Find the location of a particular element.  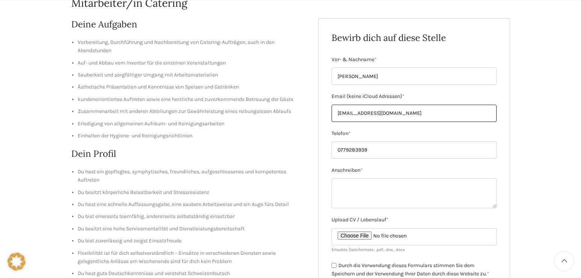

li: Ästhetische Präsentation und Kenntnisse von Speisen und Getränken is located at coordinates (192, 87).